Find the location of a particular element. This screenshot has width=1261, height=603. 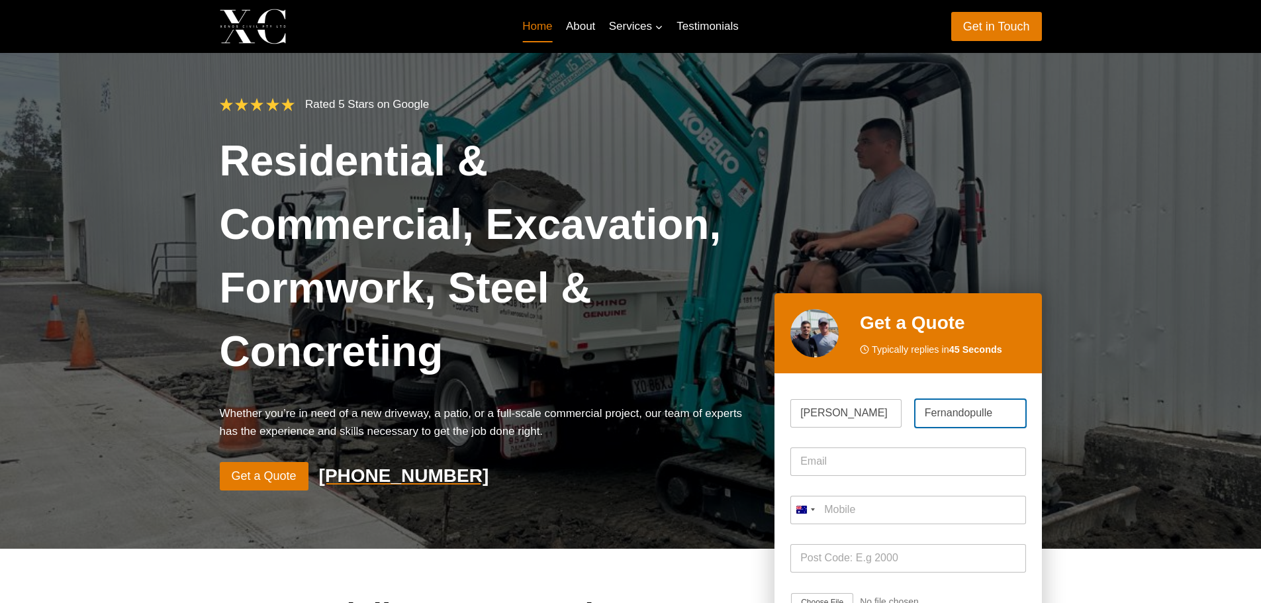

a: Home is located at coordinates (537, 26).